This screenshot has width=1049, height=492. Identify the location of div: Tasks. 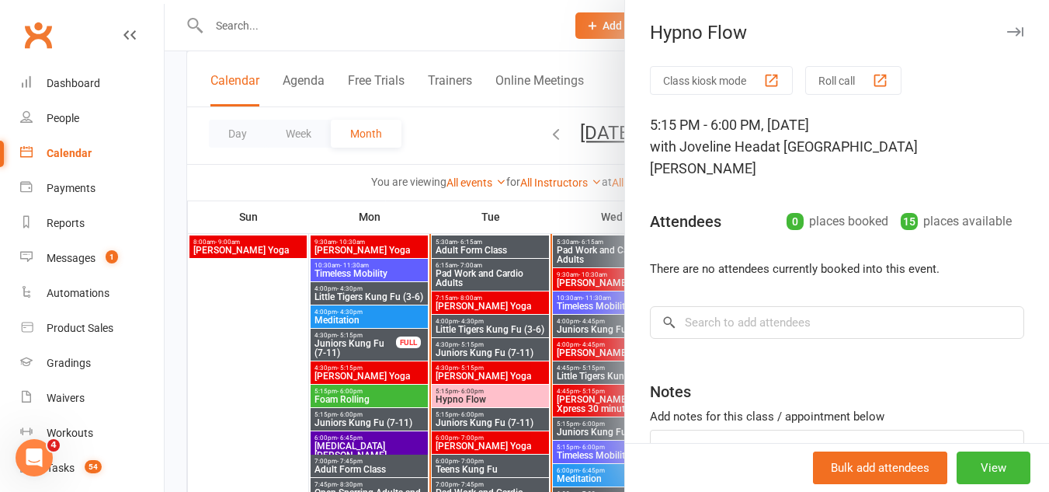
(61, 468).